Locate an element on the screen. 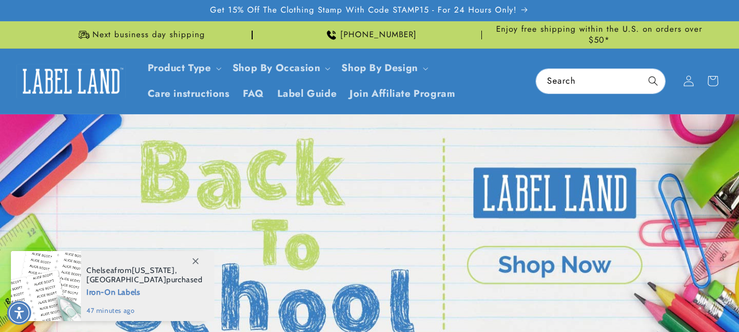 The image size is (739, 332). a: Label Land is located at coordinates (71, 81).